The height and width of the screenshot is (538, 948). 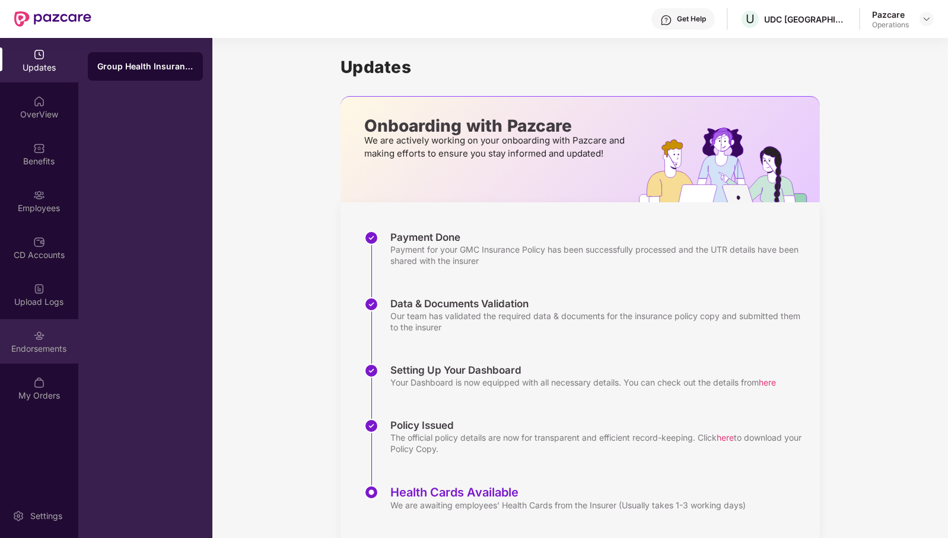 What do you see at coordinates (39, 195) in the screenshot?
I see `img: svg+xml;base64,PHN2ZyBpZD0iRW1wbG95ZWVzIiB4bWxucz0iaHR0cDovL3d3dy53My5vcmcvMjAwMC9zdmciIHdpZHRoPS...` at bounding box center [39, 195].